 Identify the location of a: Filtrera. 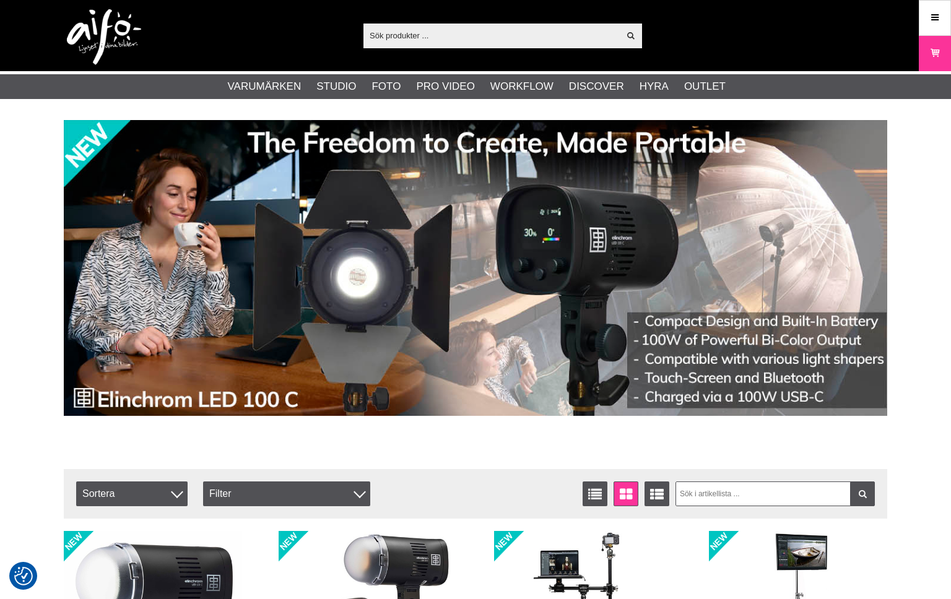
(862, 494).